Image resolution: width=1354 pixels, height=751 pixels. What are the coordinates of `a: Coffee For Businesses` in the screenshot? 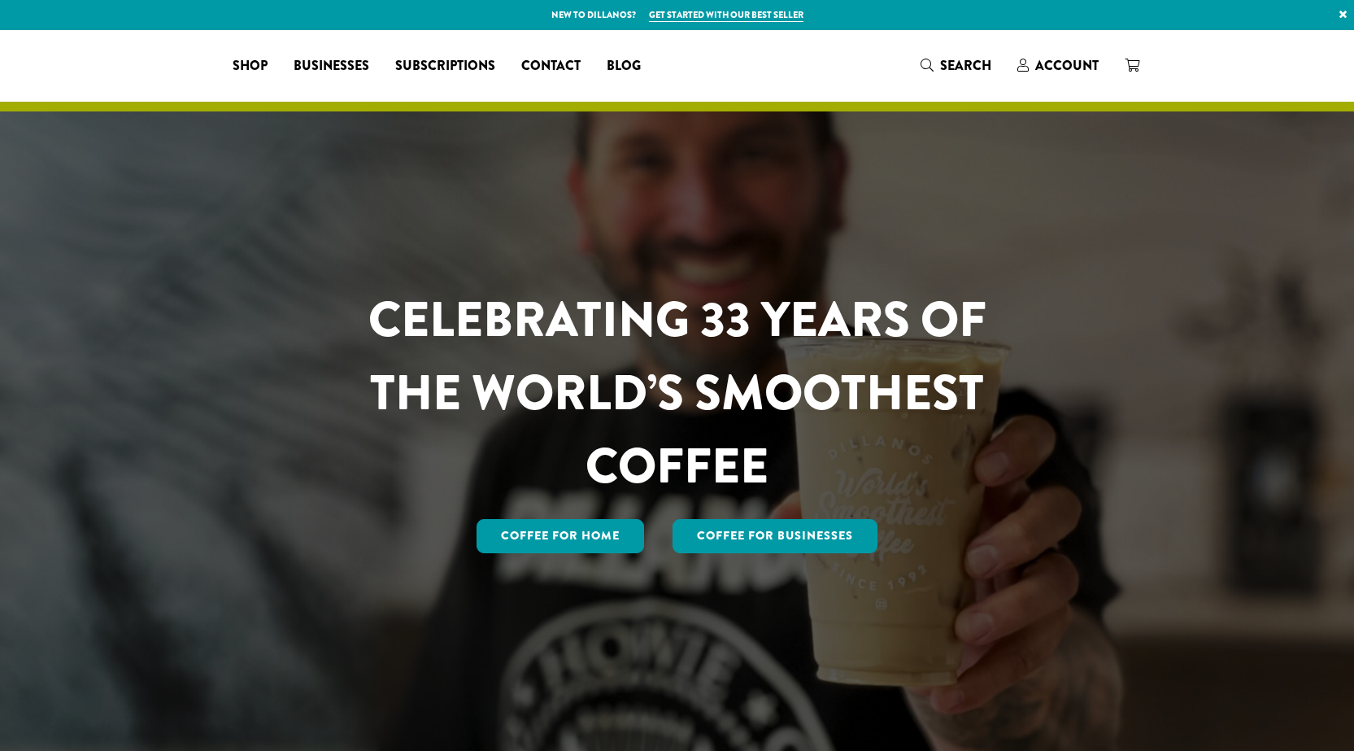 It's located at (775, 536).